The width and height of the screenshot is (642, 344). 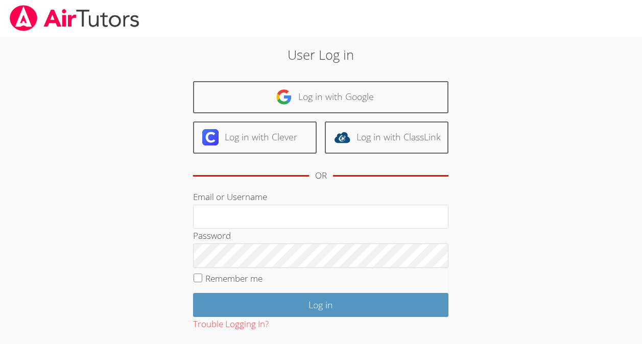 What do you see at coordinates (255, 137) in the screenshot?
I see `a: Log in with Clever` at bounding box center [255, 137].